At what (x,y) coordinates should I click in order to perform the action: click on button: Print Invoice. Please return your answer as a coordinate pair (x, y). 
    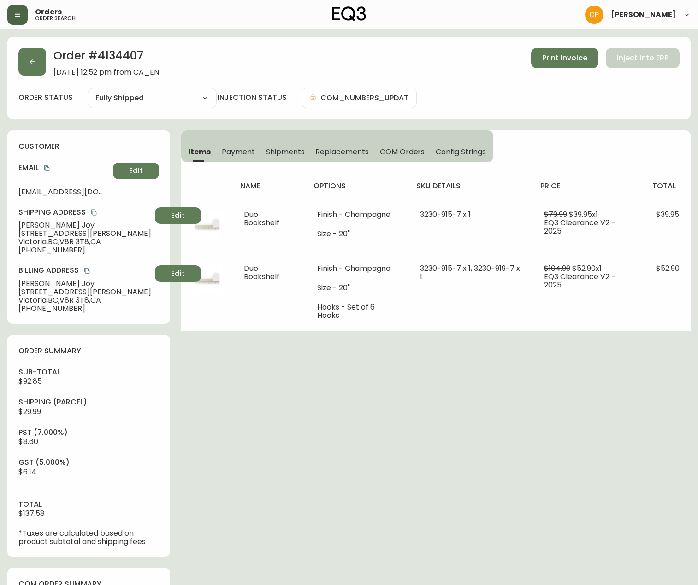
    Looking at the image, I should click on (565, 58).